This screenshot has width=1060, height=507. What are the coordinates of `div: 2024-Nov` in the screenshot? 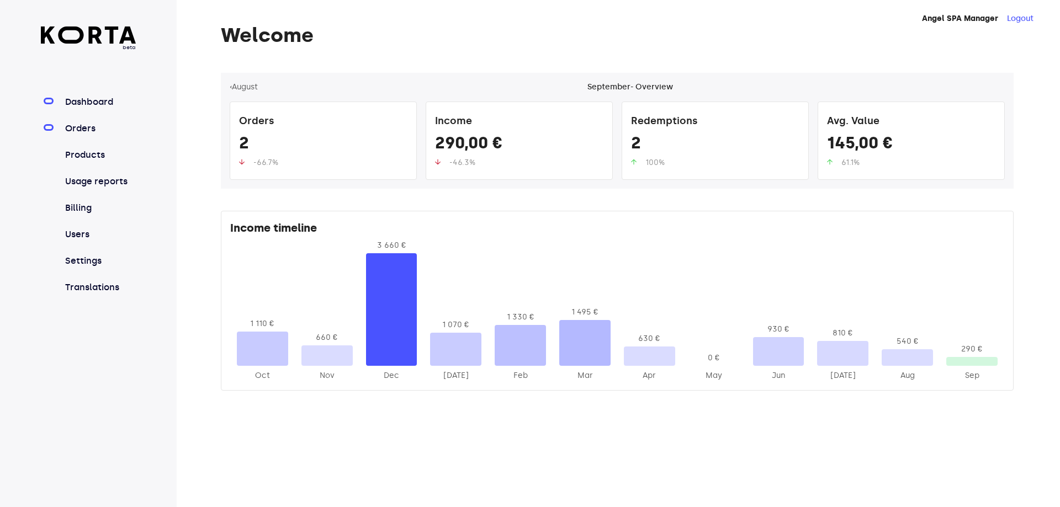 It's located at (327, 376).